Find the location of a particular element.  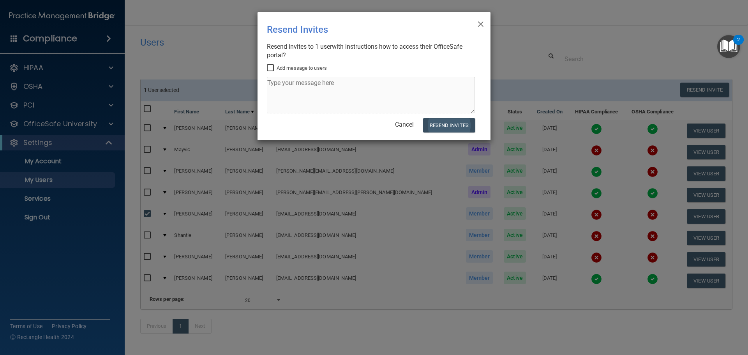

div: 2 is located at coordinates (738, 45).